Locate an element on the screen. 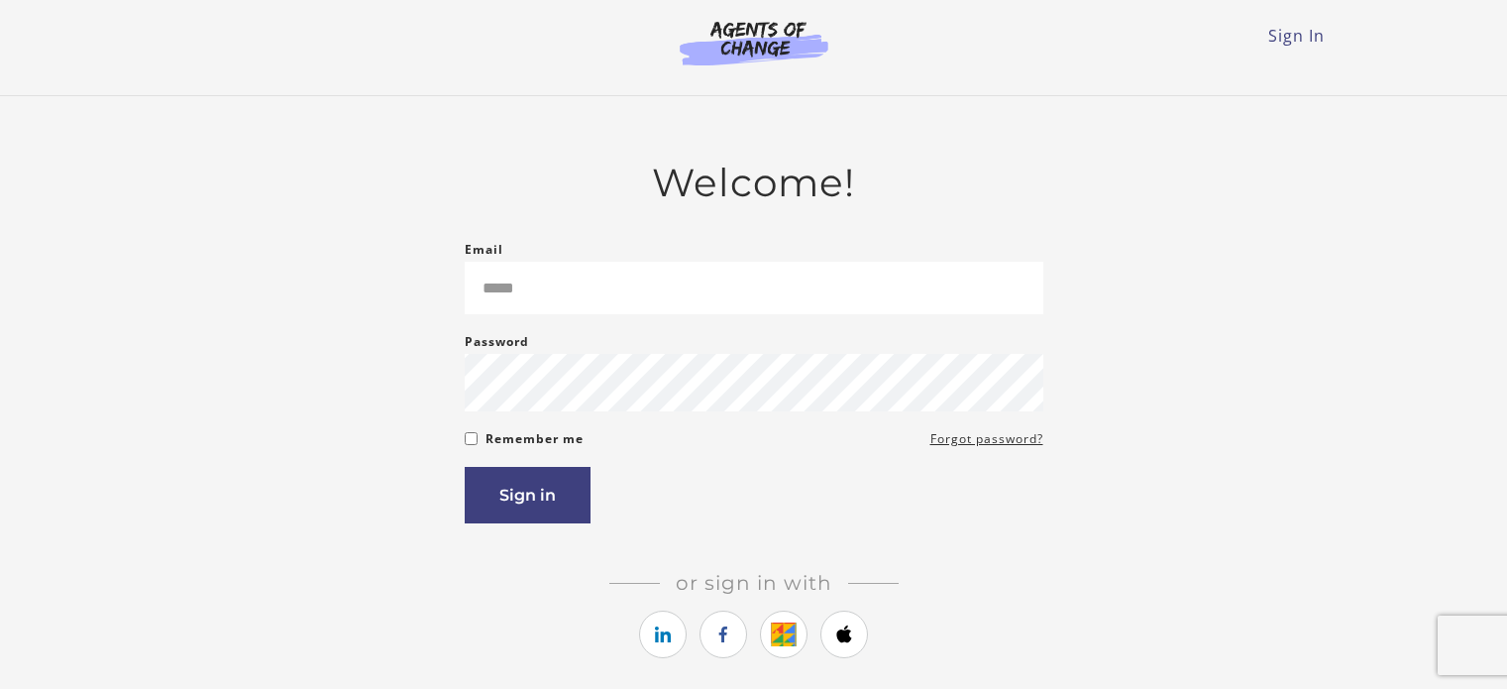 The height and width of the screenshot is (689, 1507). a: https://courses.thinkific.com/users/auth/facebook?ss%5Breferral%5D=&ss%5Buser_return_to%5D=https%... is located at coordinates (723, 634).